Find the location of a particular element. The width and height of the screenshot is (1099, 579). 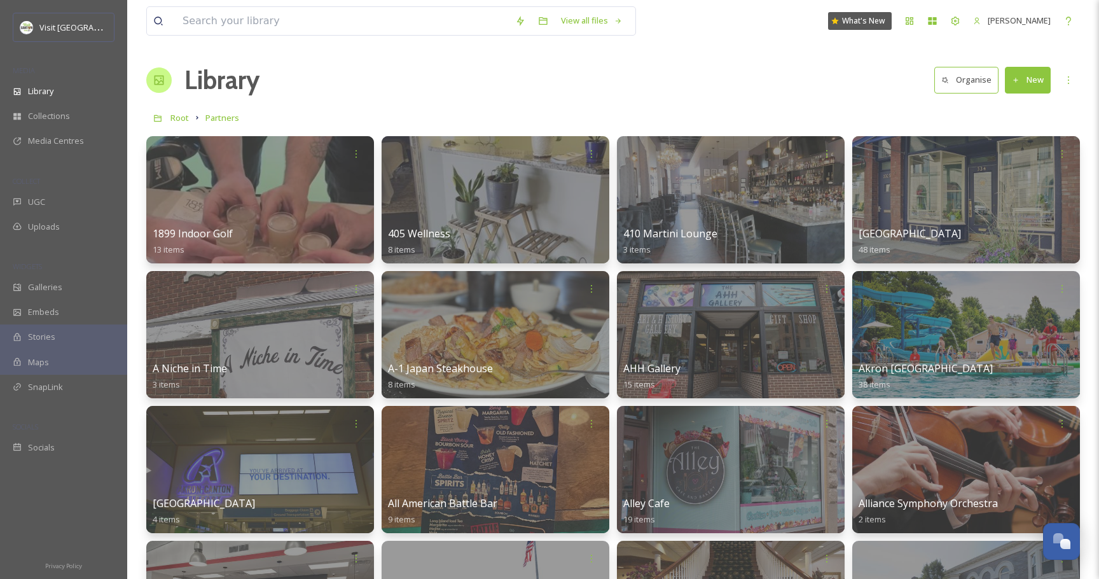

span: Alley Cafe is located at coordinates (646, 503).